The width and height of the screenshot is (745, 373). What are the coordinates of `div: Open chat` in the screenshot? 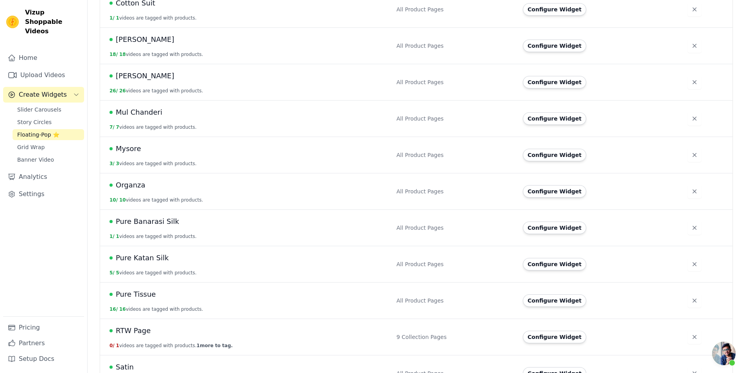 It's located at (724, 353).